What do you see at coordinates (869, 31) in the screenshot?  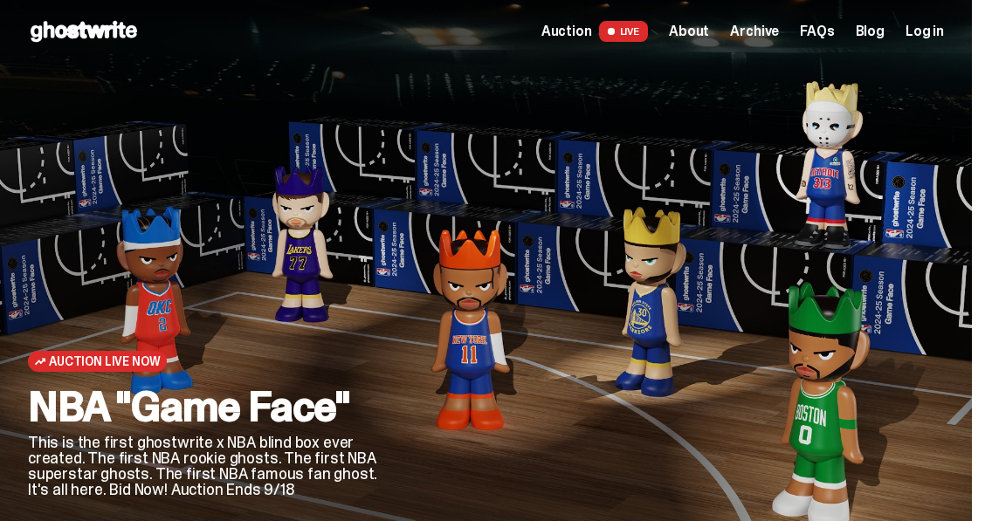 I see `a: Blog` at bounding box center [869, 31].